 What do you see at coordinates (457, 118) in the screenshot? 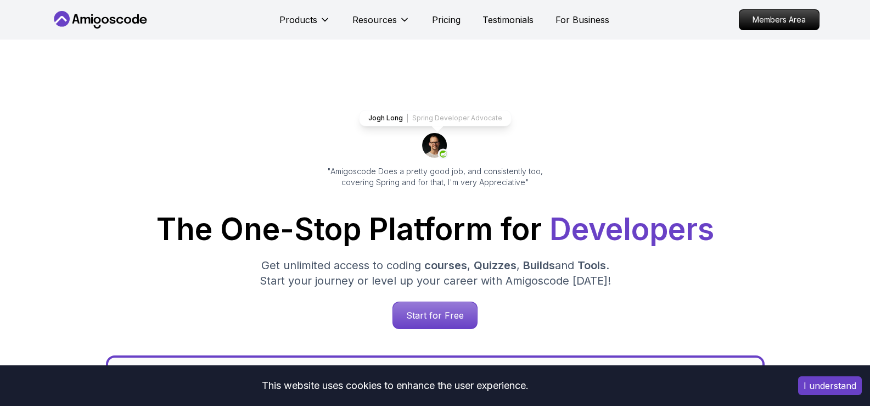
I see `p: Spring Developer Advocate` at bounding box center [457, 118].